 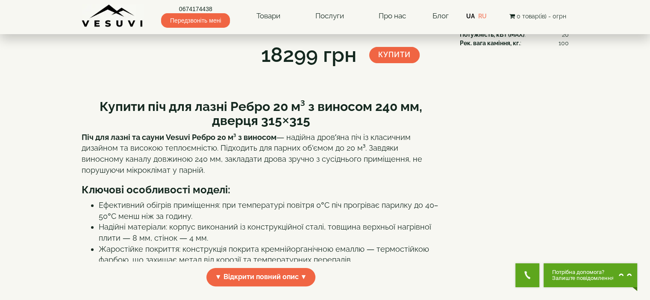 I want to click on button: 0 товар(ів) - 0грн, so click(x=537, y=16).